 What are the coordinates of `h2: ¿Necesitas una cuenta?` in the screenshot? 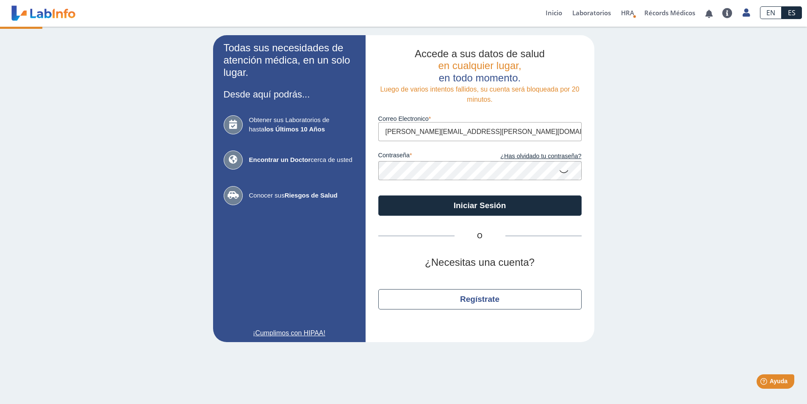 It's located at (480, 262).